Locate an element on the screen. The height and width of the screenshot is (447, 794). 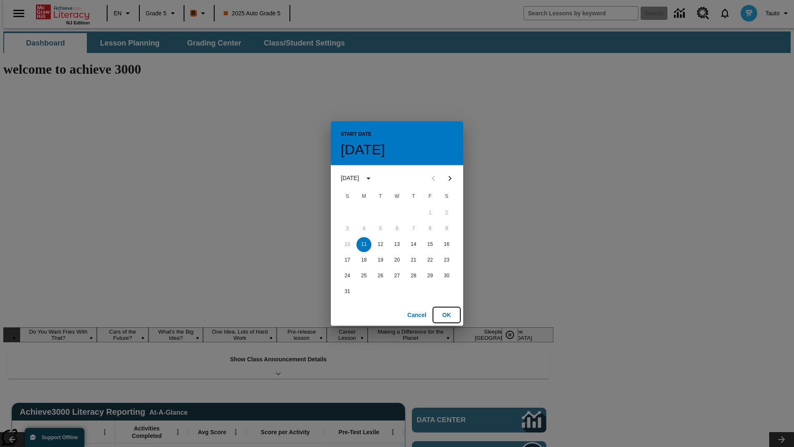
button: 14 is located at coordinates (414, 244).